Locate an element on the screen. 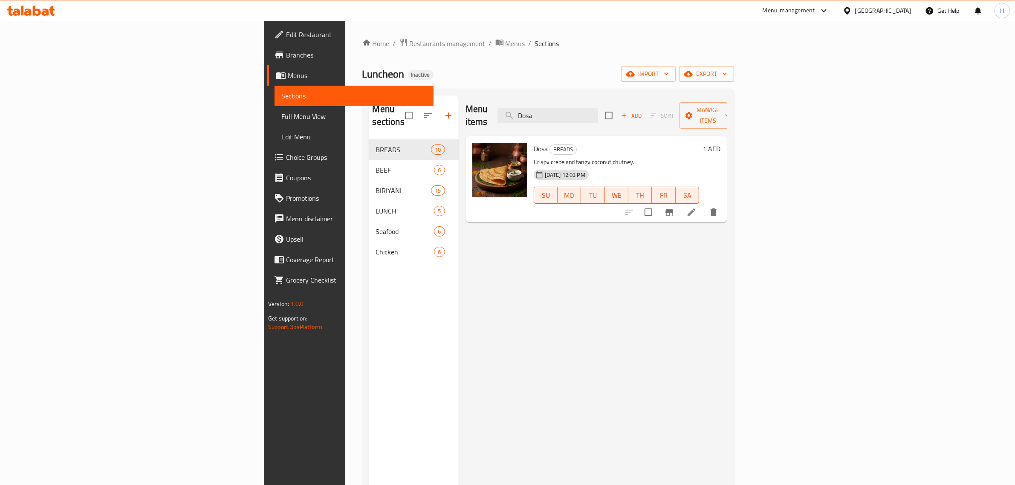  span: SU is located at coordinates (546, 195).